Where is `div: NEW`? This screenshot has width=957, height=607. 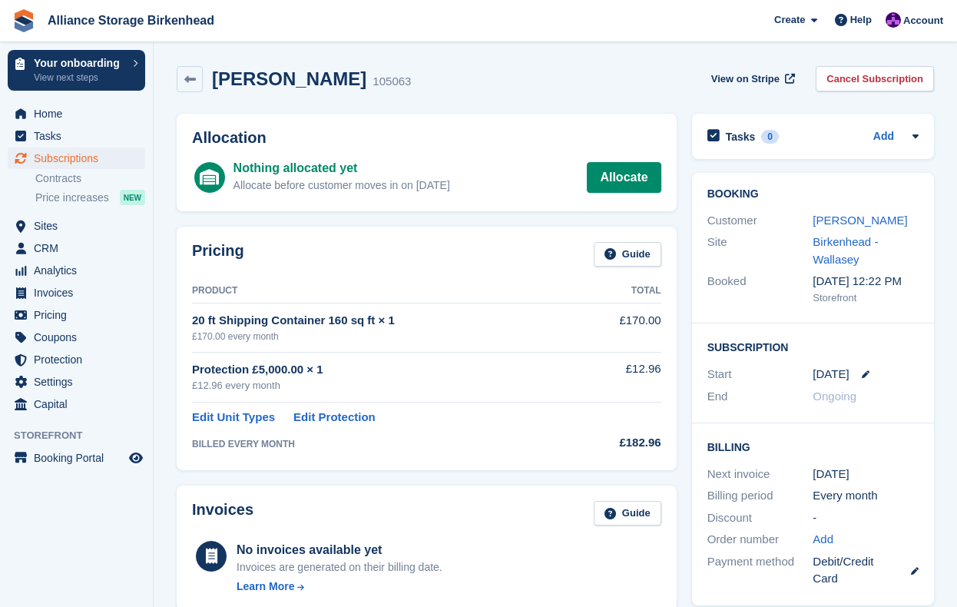 div: NEW is located at coordinates (132, 197).